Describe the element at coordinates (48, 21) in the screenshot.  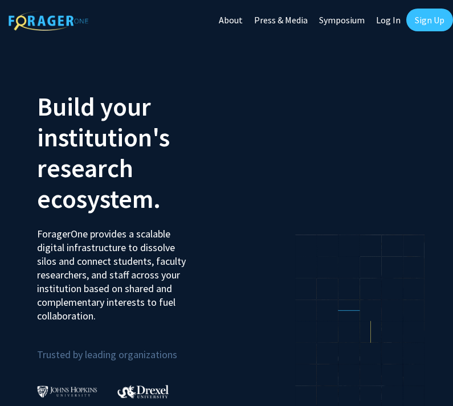
I see `img: ForagerOne Logo` at that location.